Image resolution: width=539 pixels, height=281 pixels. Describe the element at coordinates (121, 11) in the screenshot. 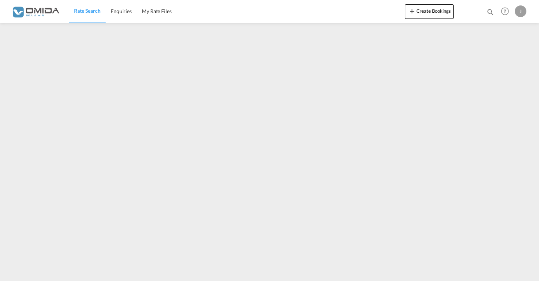

I see `span: Enquiries` at that location.